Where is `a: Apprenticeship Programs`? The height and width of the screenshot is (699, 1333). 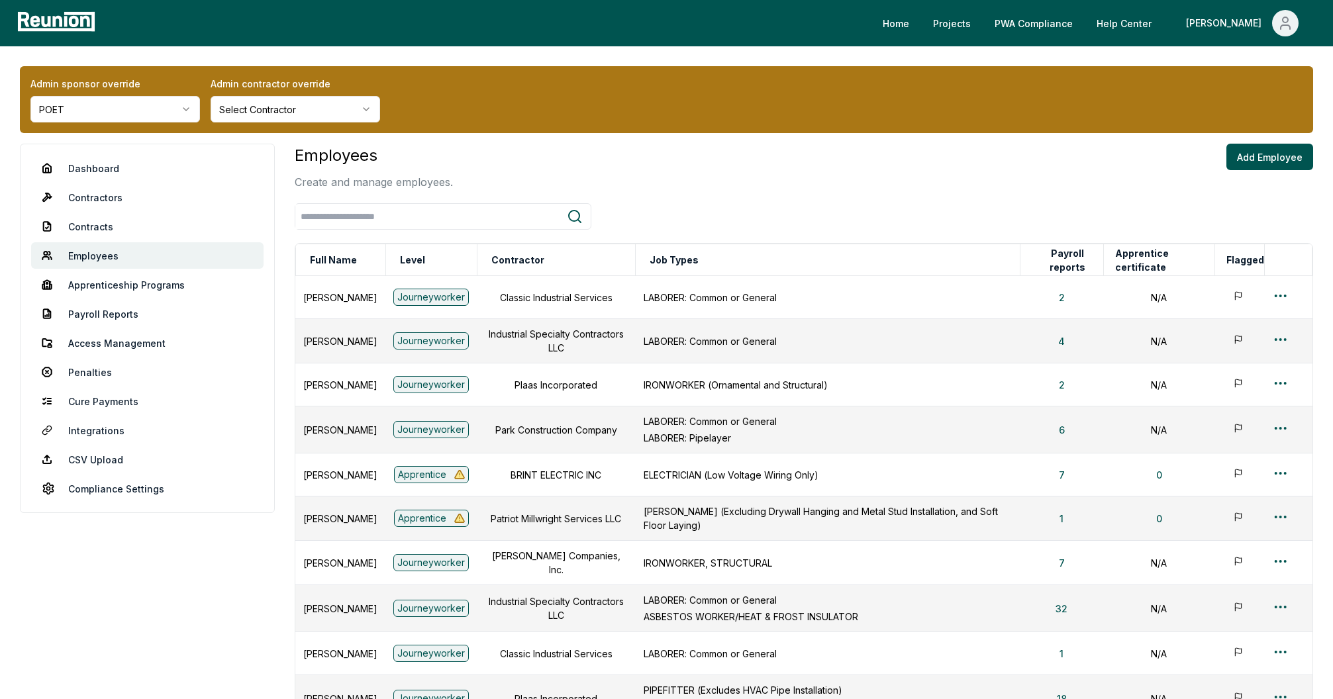
a: Apprenticeship Programs is located at coordinates (147, 285).